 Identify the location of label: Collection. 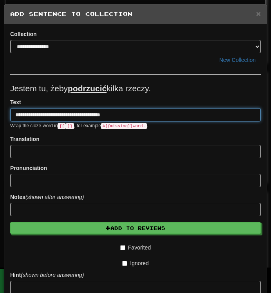
(24, 34).